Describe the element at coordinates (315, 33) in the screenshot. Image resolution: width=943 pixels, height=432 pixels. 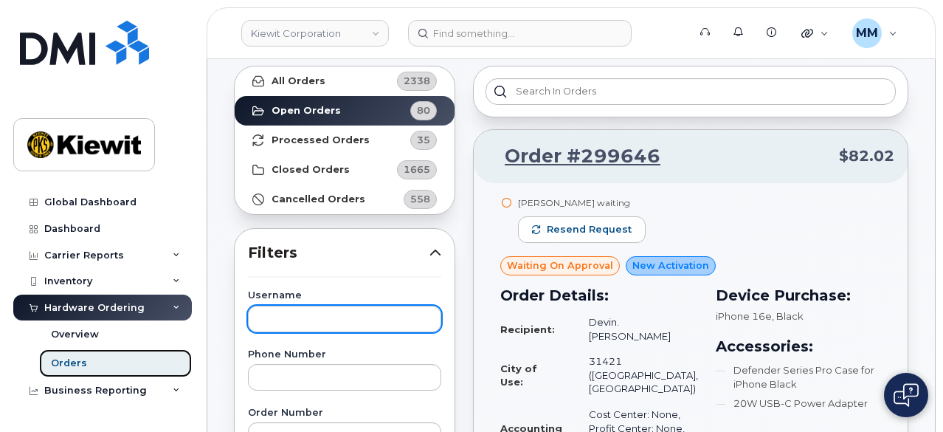
I see `a: Kiewit Corporation` at that location.